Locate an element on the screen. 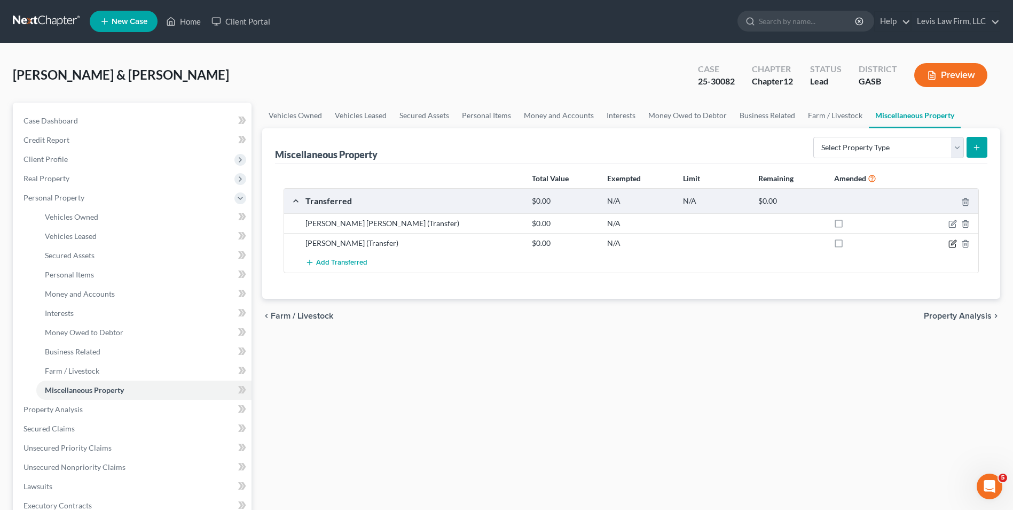 Image resolution: width=1013 pixels, height=510 pixels. a: Unsecured Nonpriority Claims is located at coordinates (133, 467).